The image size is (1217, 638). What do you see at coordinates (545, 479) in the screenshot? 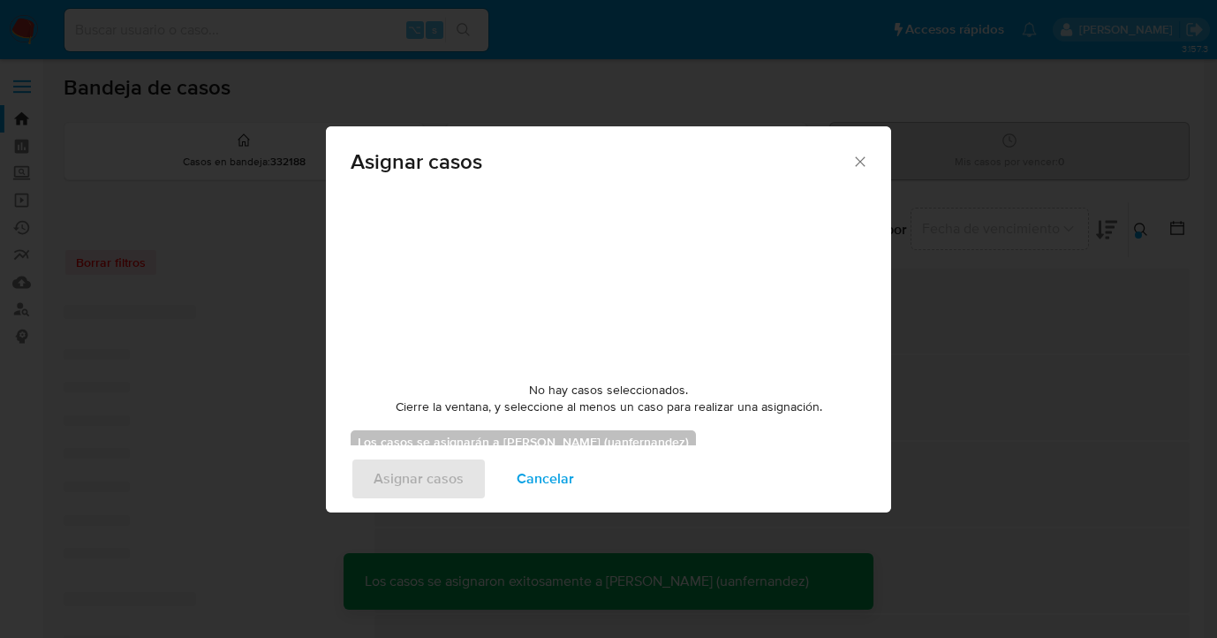
I see `button: Cancelar` at bounding box center [545, 479].